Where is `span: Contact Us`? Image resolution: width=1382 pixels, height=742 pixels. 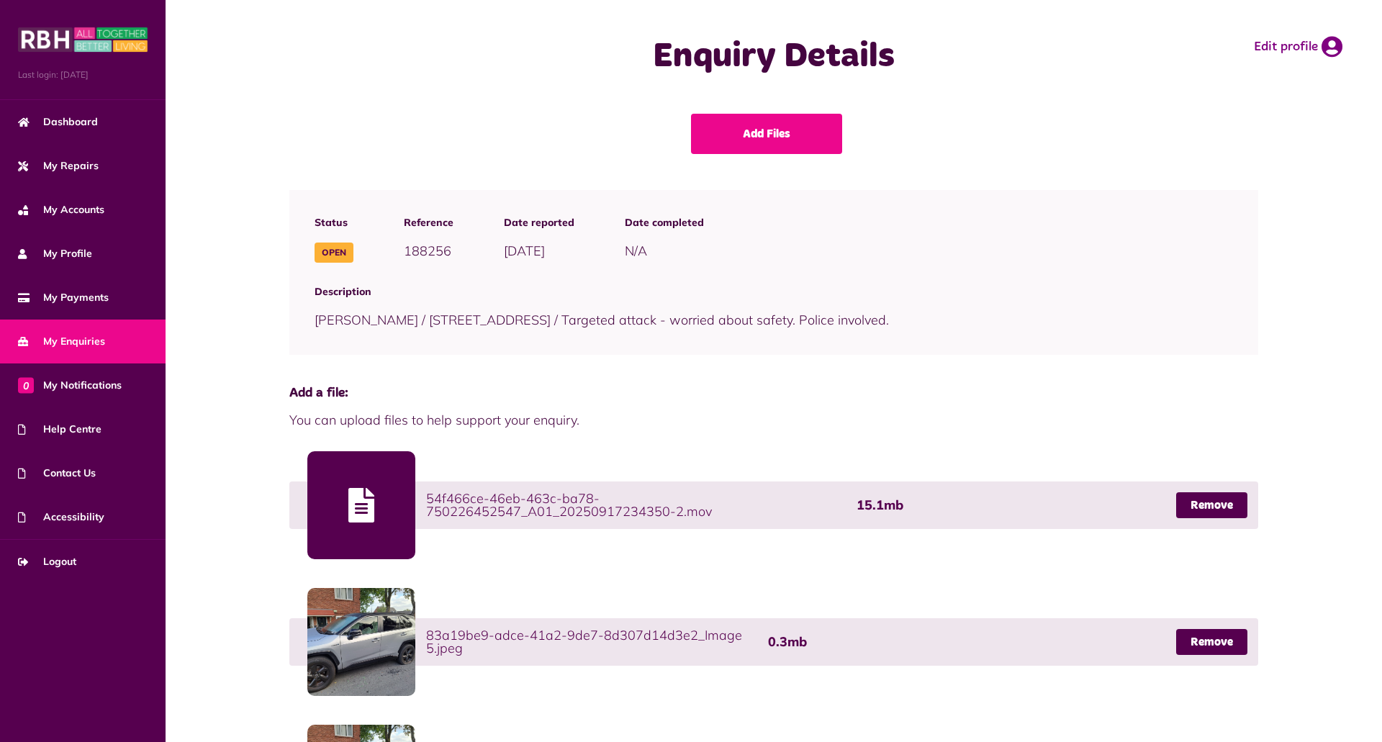 span: Contact Us is located at coordinates (57, 473).